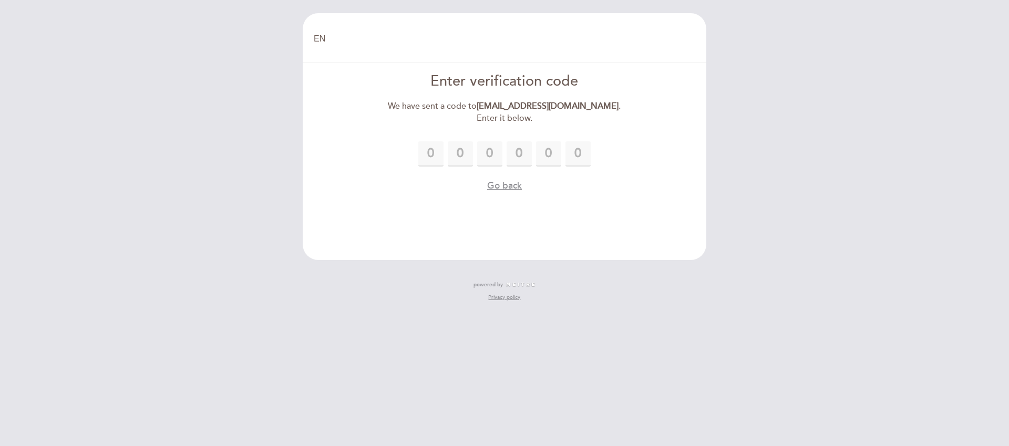 Image resolution: width=1009 pixels, height=446 pixels. What do you see at coordinates (488, 285) in the screenshot?
I see `span: powered by` at bounding box center [488, 285].